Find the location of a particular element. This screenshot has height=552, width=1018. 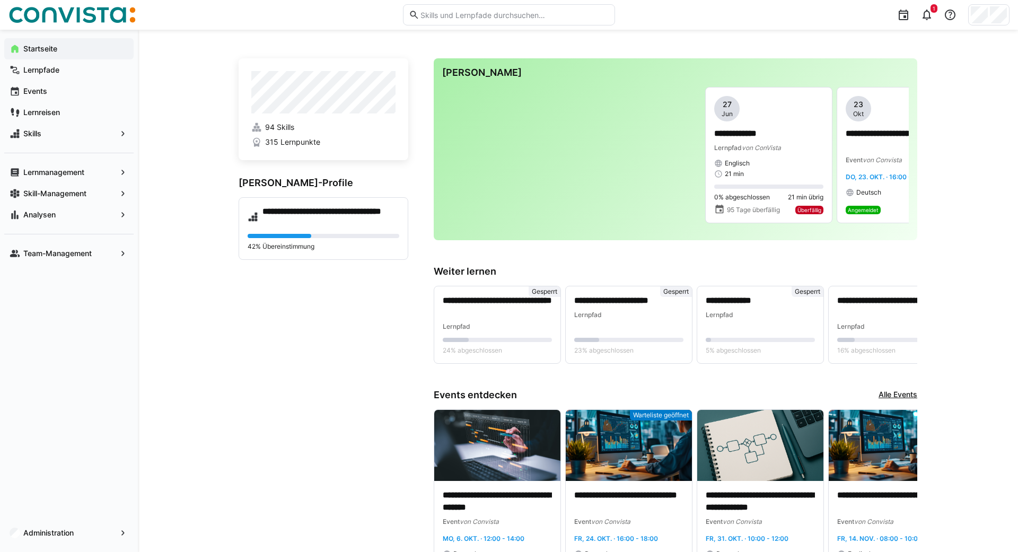

span: Deutsch is located at coordinates (869, 193).